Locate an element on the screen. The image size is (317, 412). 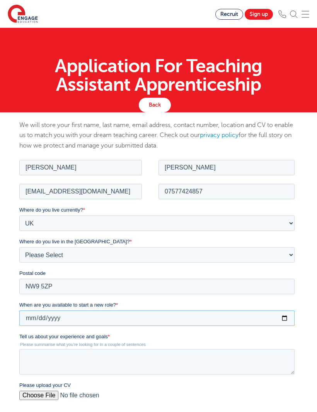
a: Recruit is located at coordinates (229, 14).